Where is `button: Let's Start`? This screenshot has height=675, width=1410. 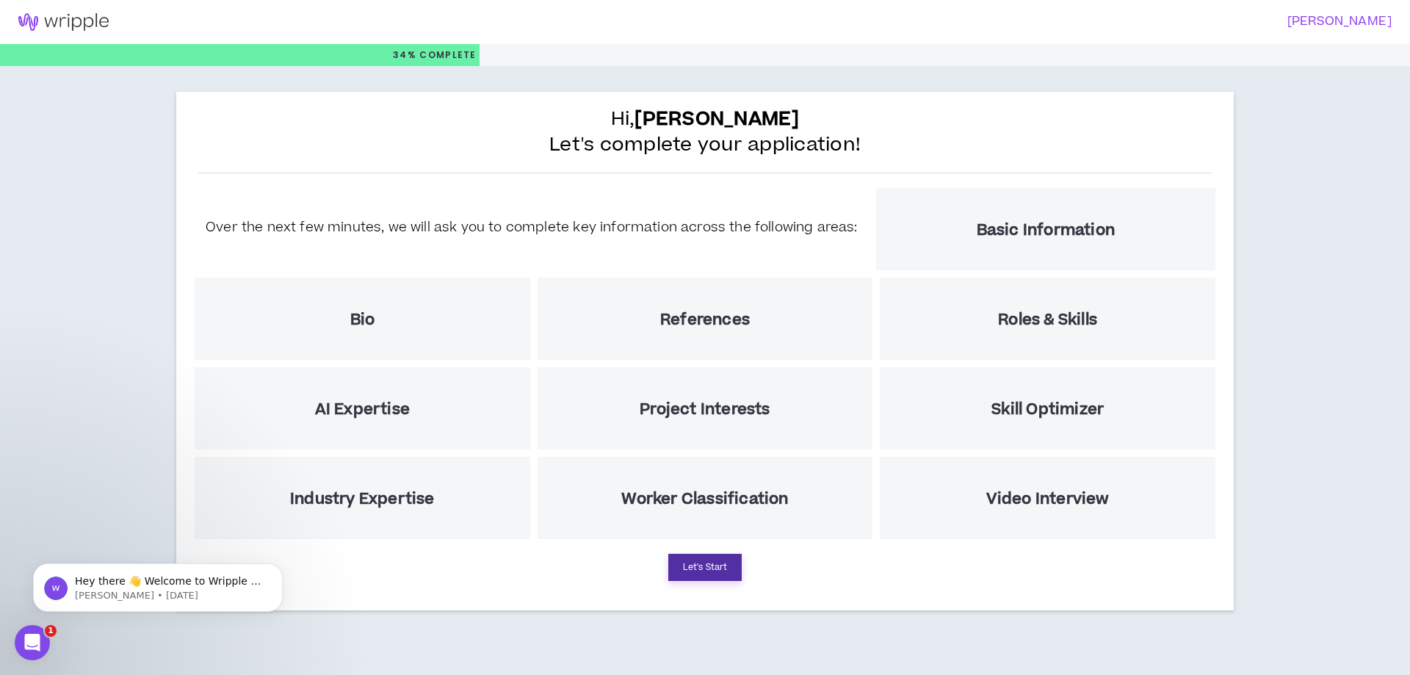
button: Let's Start is located at coordinates (705, 567).